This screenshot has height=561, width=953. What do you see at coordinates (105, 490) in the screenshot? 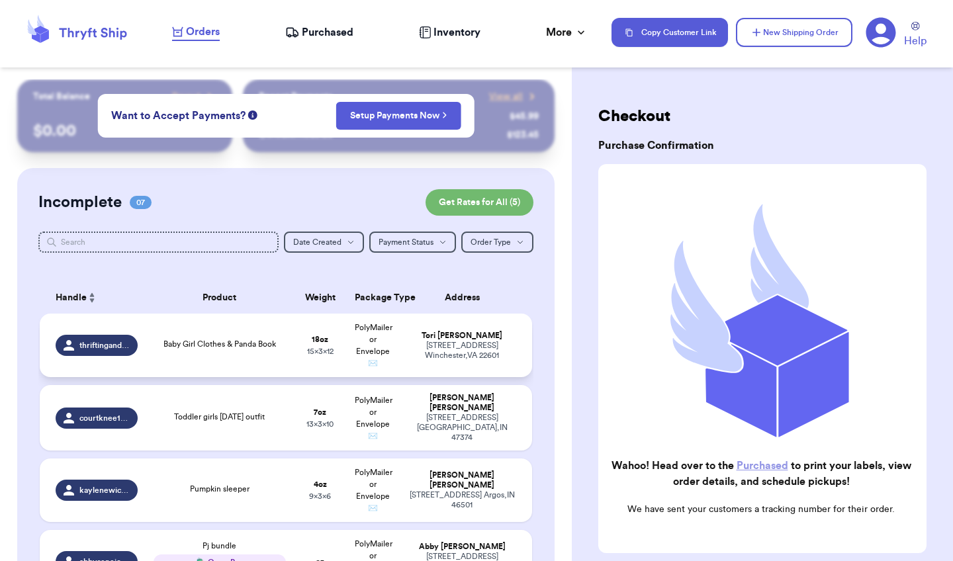
I see `span: kaylenewickey` at bounding box center [105, 490].